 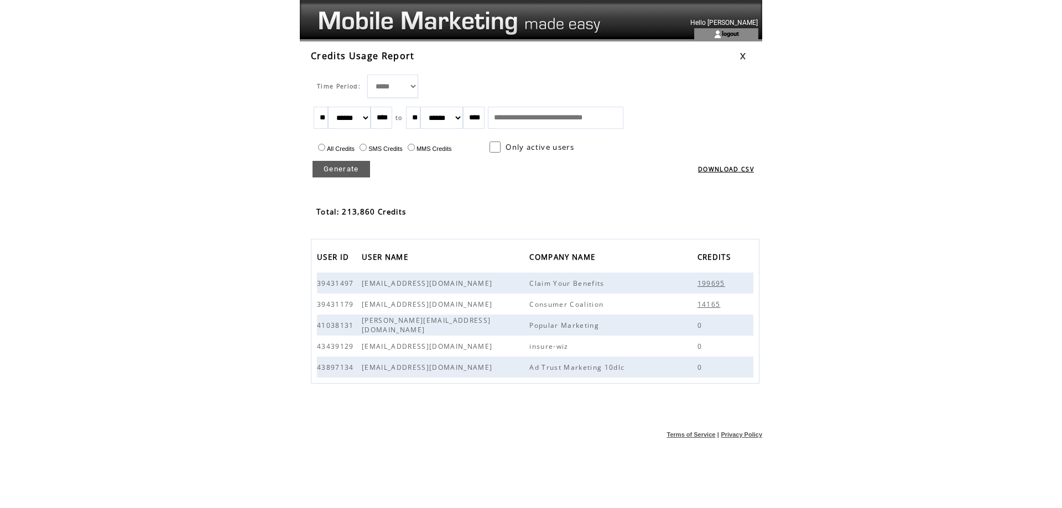 I want to click on span: Ad Trust Marketing 10dlc, so click(x=578, y=367).